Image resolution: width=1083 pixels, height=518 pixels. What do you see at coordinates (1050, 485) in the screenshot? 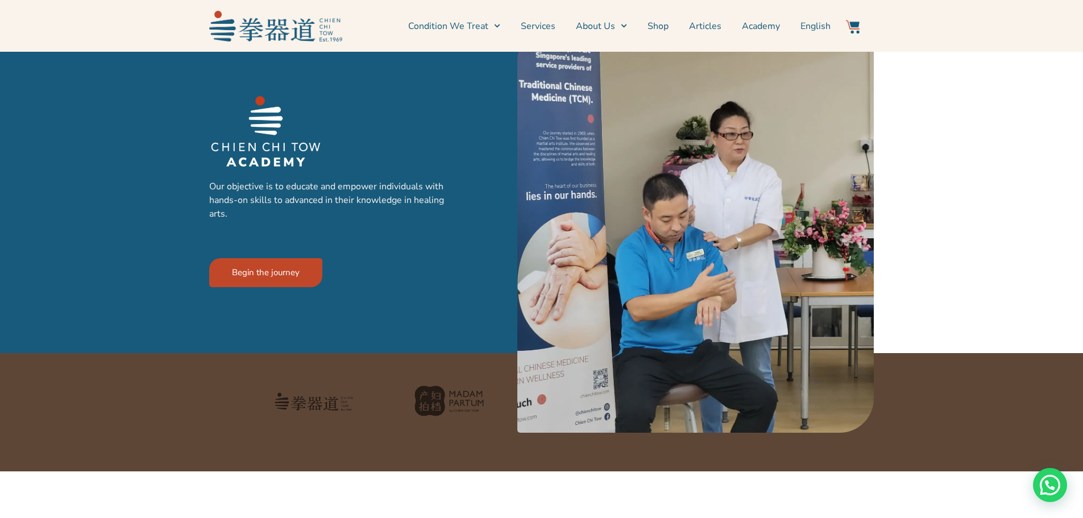
I see `div: Need help? WhatsApp contact` at bounding box center [1050, 485].